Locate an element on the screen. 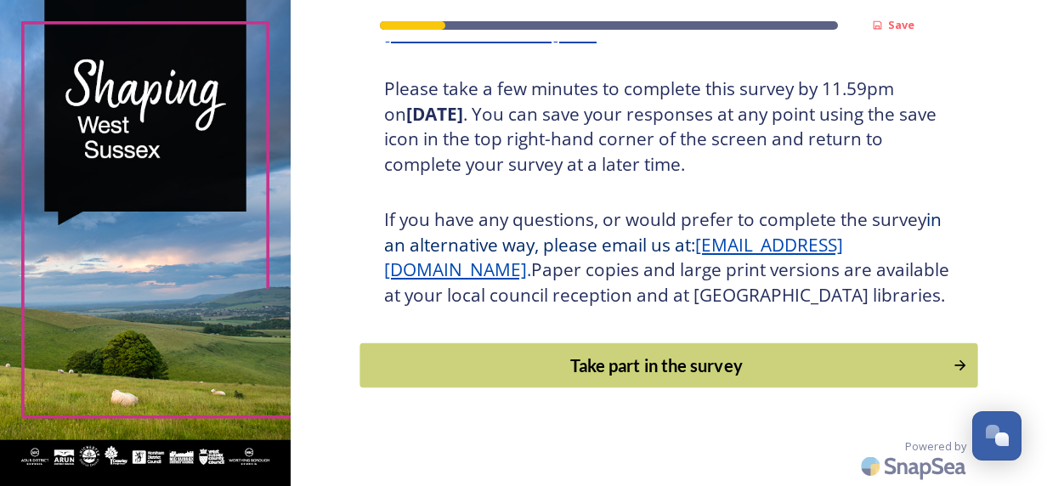 The width and height of the screenshot is (1047, 486). h3: Please take a few minutes to complete this survey by 11.59pm on . You can save your responses at ... is located at coordinates (669, 127).